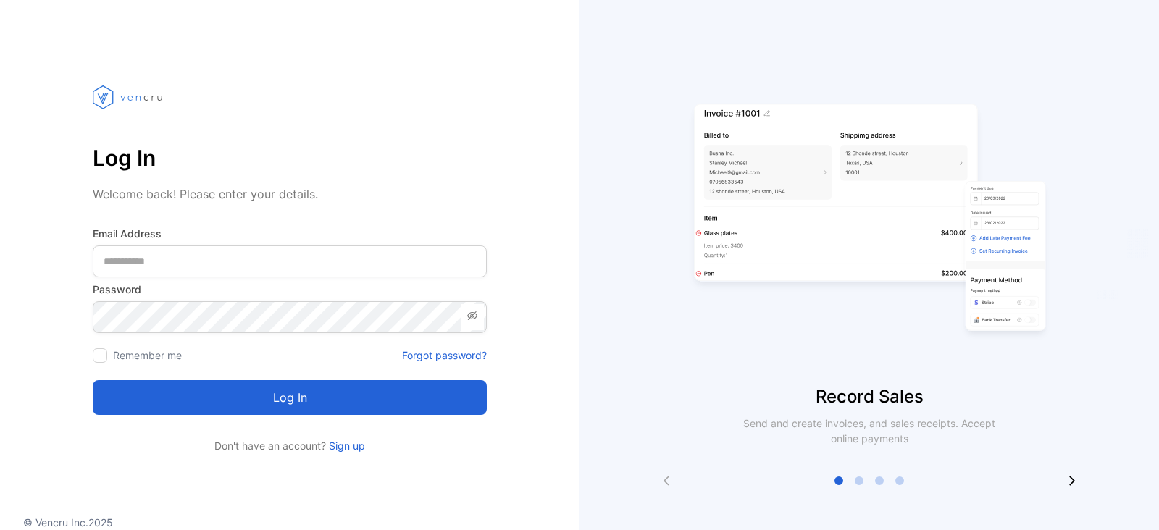  I want to click on label: Password, so click(290, 289).